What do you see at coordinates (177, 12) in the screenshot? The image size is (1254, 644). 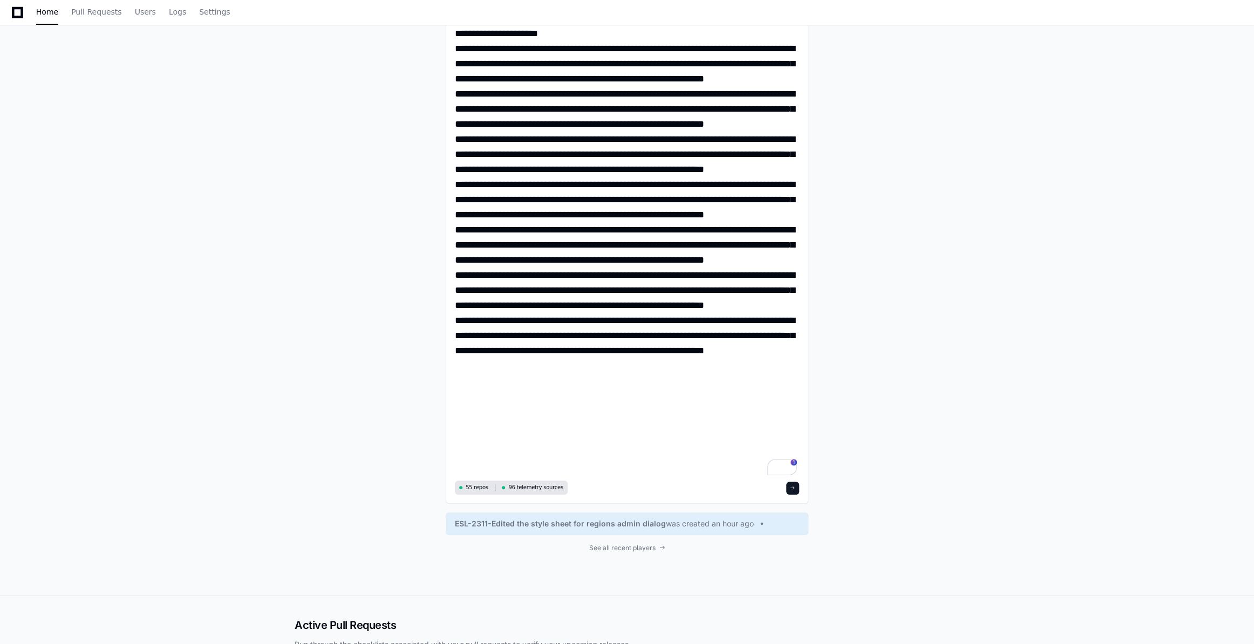 I see `span: Logs` at bounding box center [177, 12].